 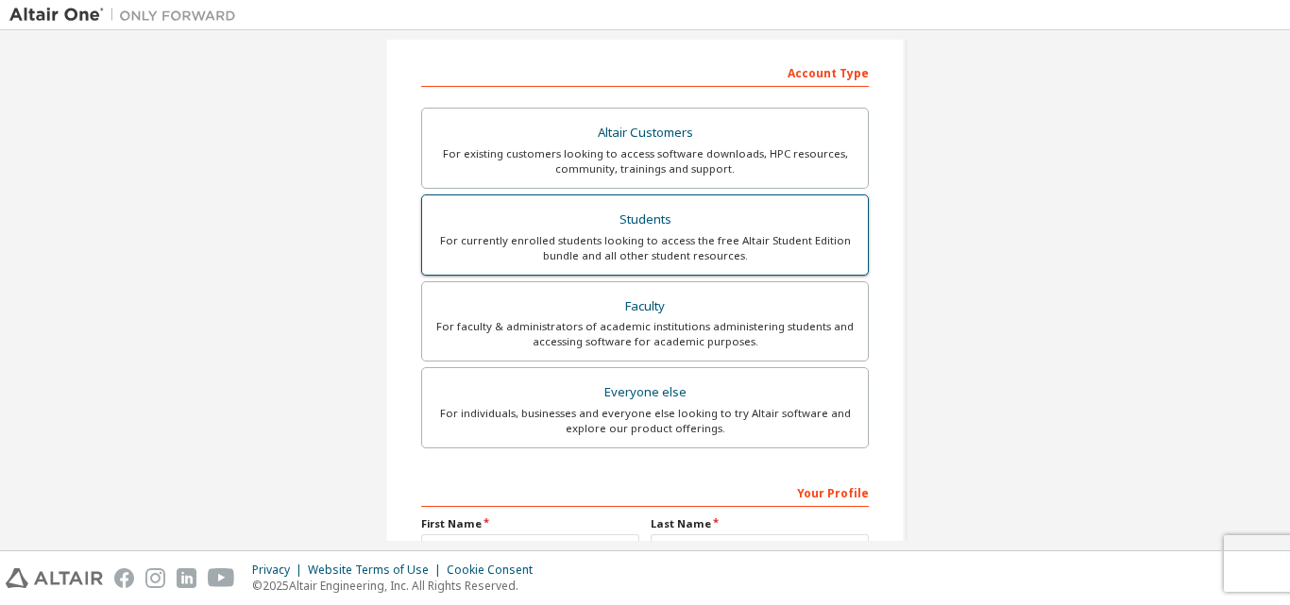 What do you see at coordinates (645, 72) in the screenshot?
I see `div: Account Type` at bounding box center [645, 72].